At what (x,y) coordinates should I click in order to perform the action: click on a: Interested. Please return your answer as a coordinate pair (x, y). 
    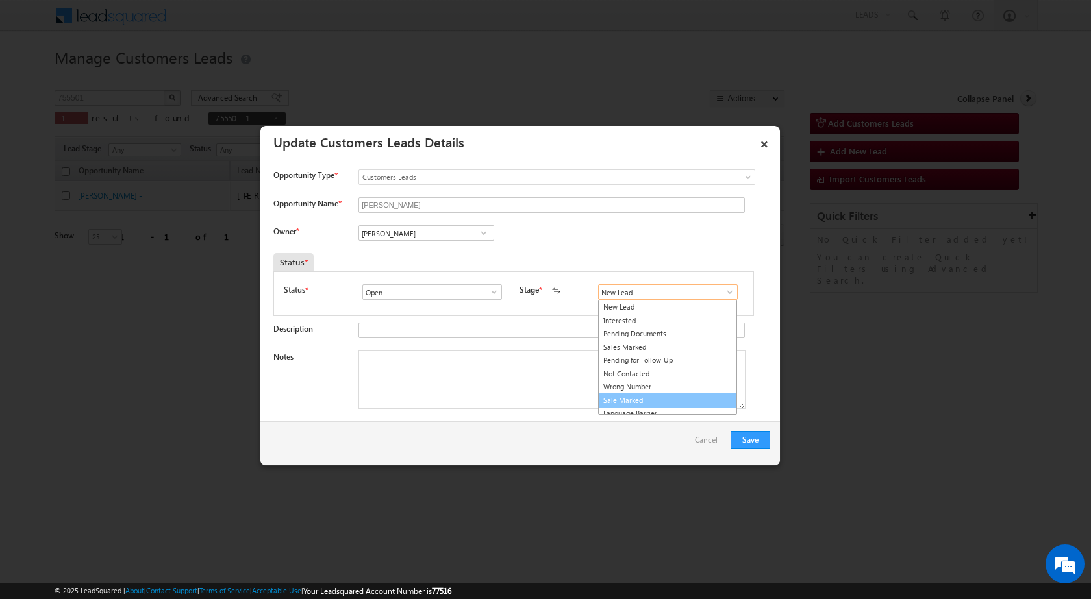
    Looking at the image, I should click on (668, 321).